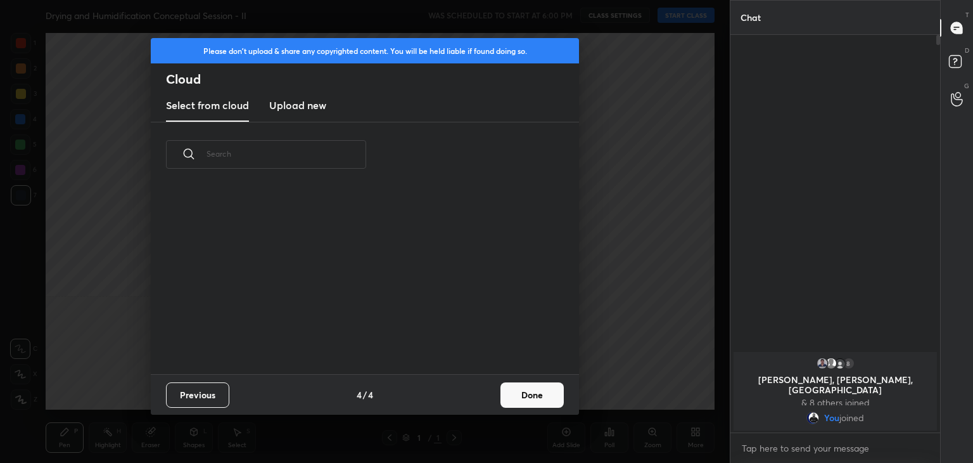 This screenshot has width=973, height=463. Describe the element at coordinates (373, 79) in the screenshot. I see `h2: Cloud` at that location.